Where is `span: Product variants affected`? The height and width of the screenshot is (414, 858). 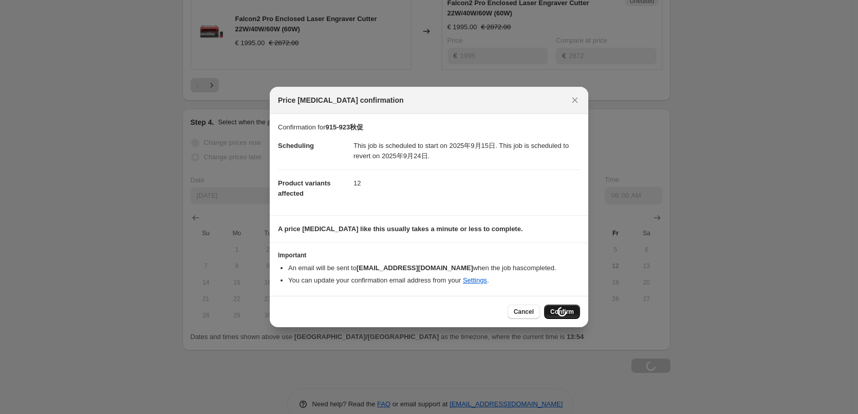
span: Product variants affected is located at coordinates (304, 188).